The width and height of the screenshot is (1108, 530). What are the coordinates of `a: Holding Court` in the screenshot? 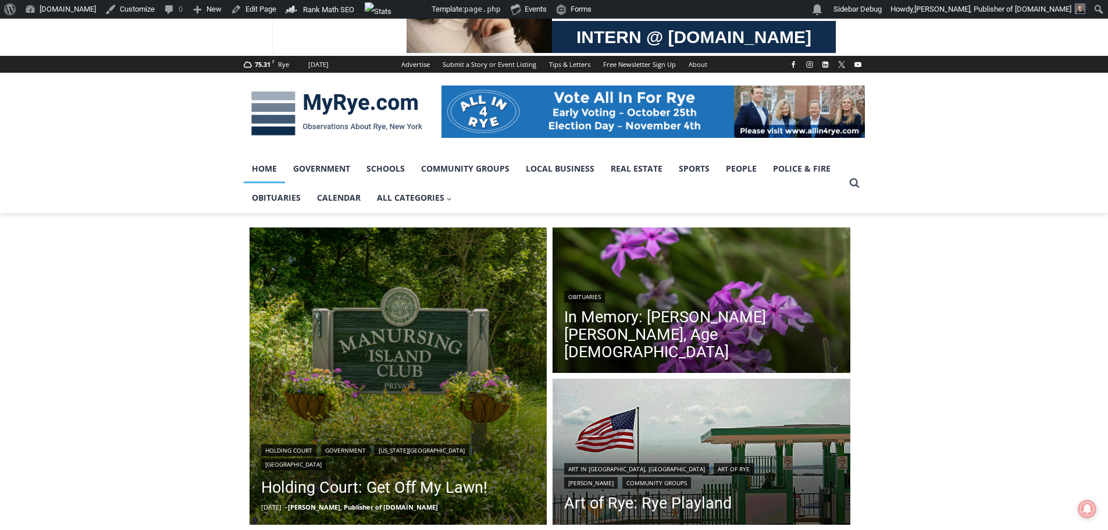 It's located at (289, 450).